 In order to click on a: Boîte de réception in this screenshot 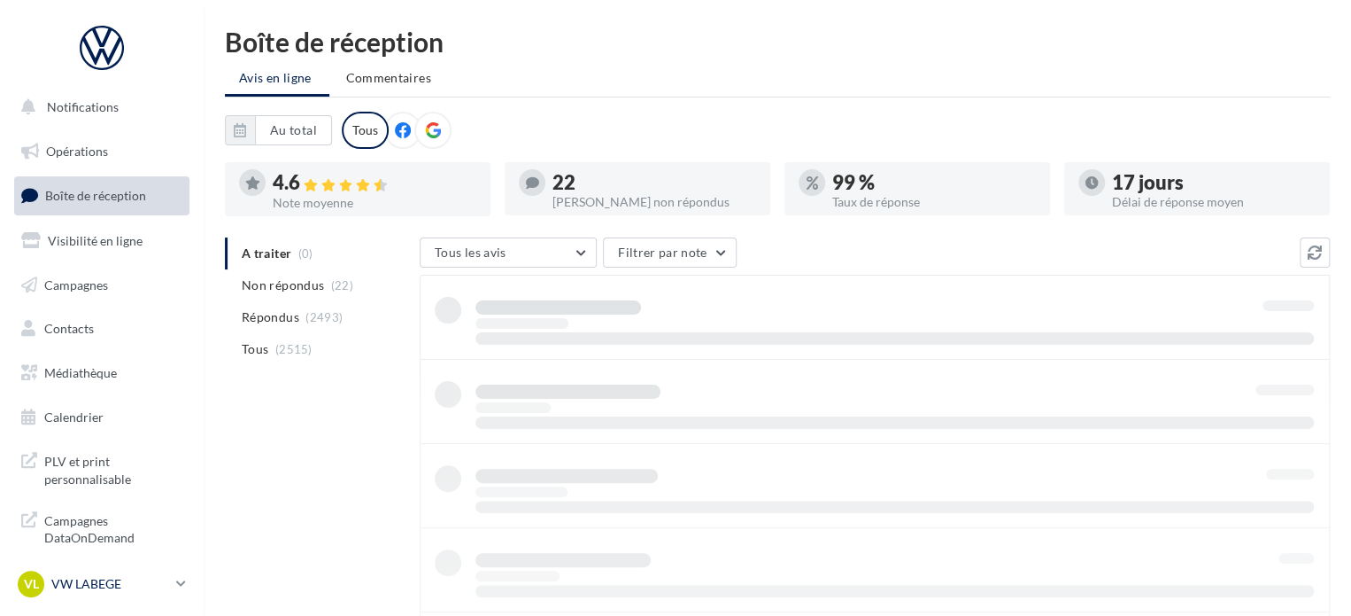, I will do `click(102, 195)`.